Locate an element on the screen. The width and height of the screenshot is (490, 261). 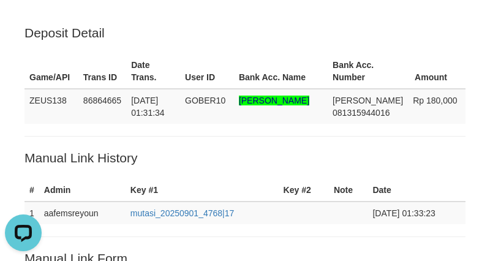
span: Rp 180,000 is located at coordinates (435, 100).